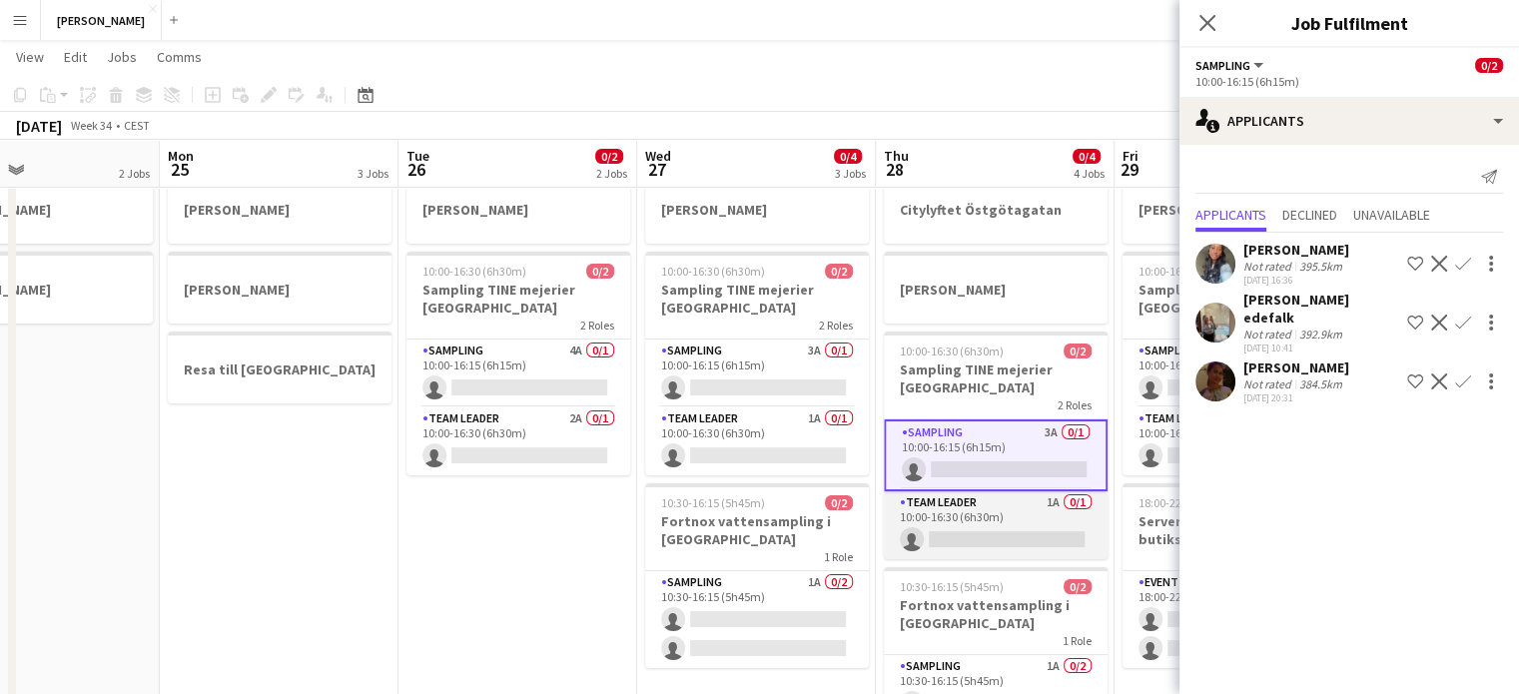  Describe the element at coordinates (996, 210) in the screenshot. I see `h3: Citylyftet Östgötagatan` at that location.